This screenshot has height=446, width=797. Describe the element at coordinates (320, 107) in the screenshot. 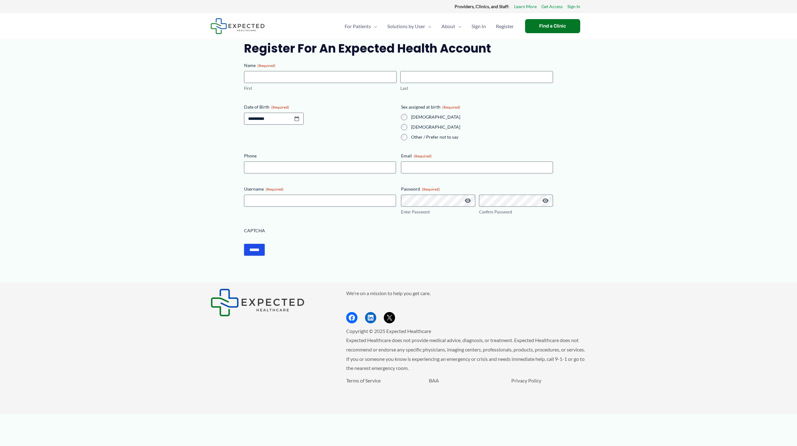

I see `label: Date of Birth` at that location.